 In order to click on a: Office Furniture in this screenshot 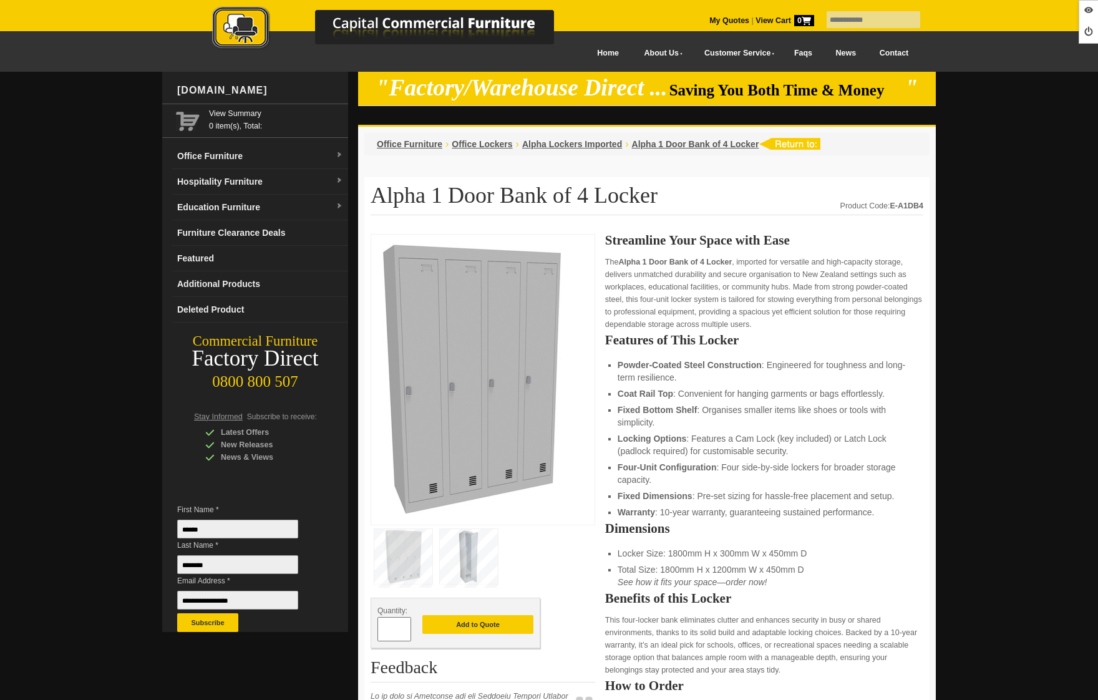, I will do `click(409, 144)`.